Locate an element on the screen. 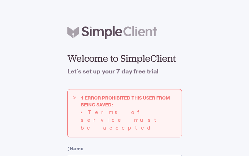 The width and height of the screenshot is (249, 156). h4: Let's set up your 7 day free trial is located at coordinates (125, 71).